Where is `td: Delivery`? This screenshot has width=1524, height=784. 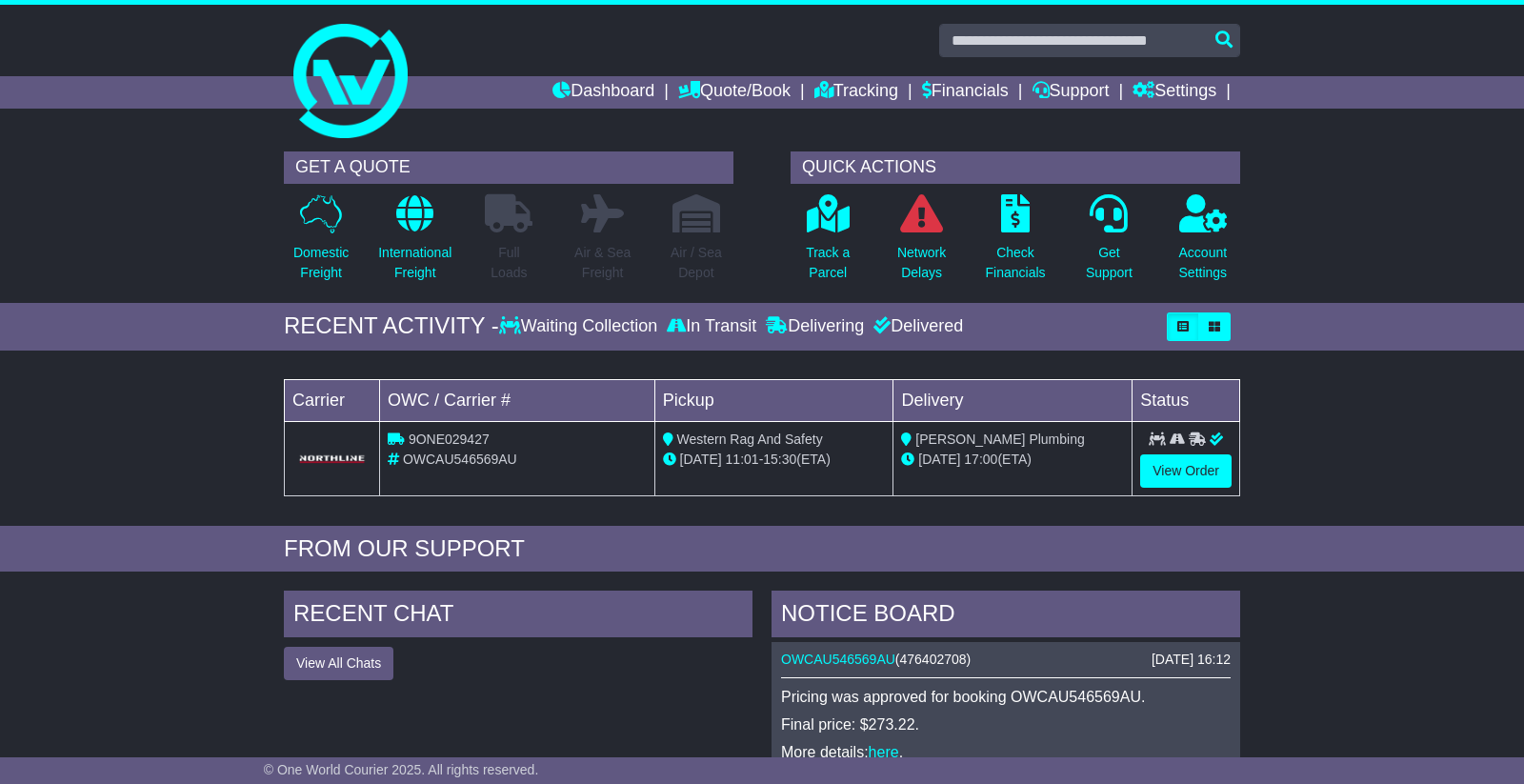 td: Delivery is located at coordinates (1012, 399).